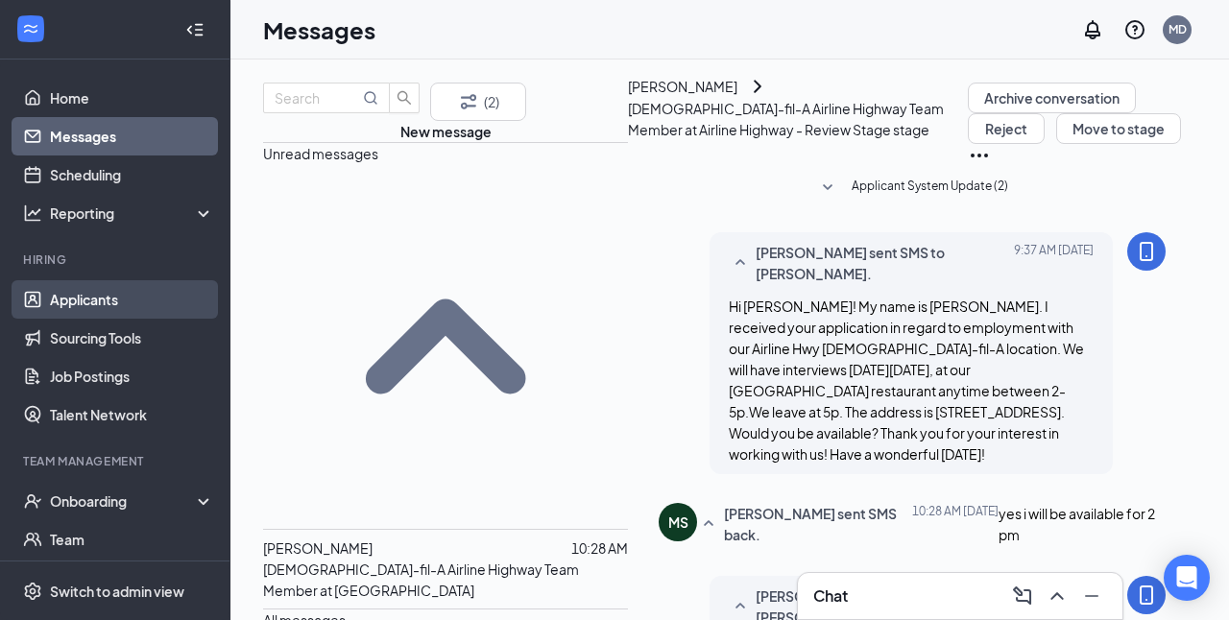  I want to click on svg: Settings, so click(33, 592).